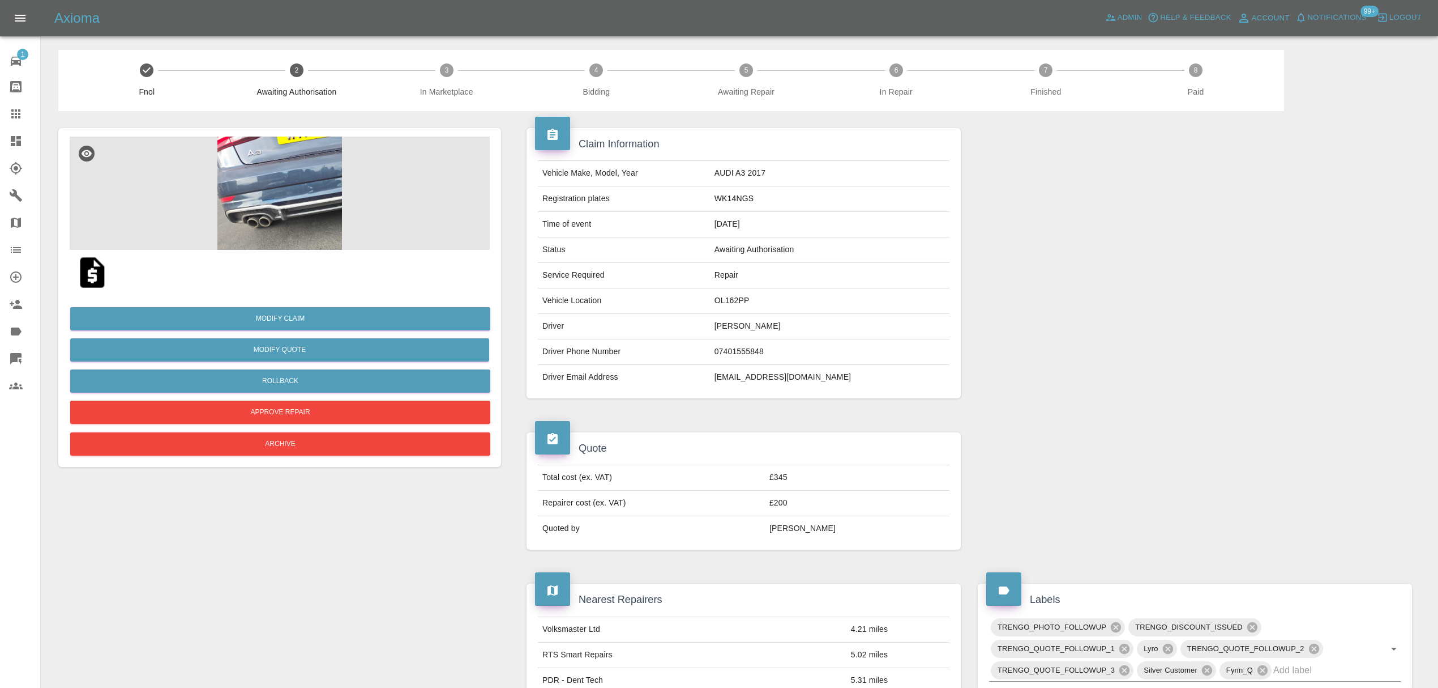 This screenshot has height=688, width=1438. I want to click on td: Repairer cost (ex. VAT), so click(651, 503).